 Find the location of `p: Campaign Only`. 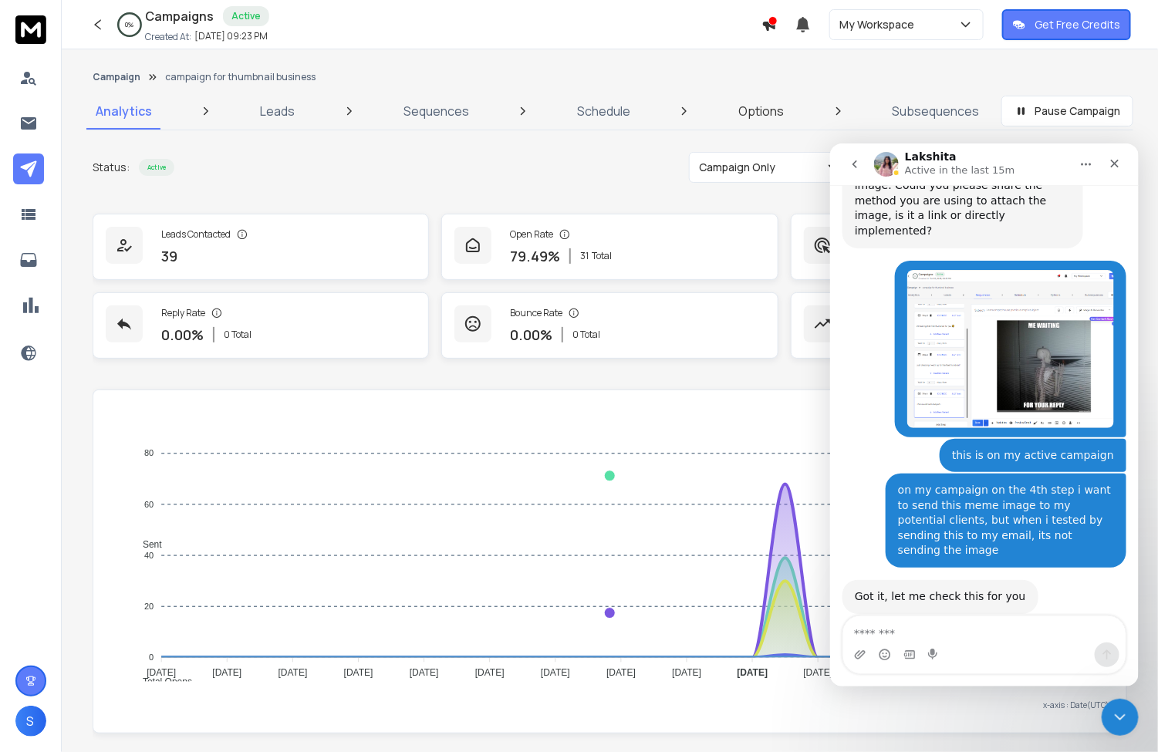

p: Campaign Only is located at coordinates (740, 167).